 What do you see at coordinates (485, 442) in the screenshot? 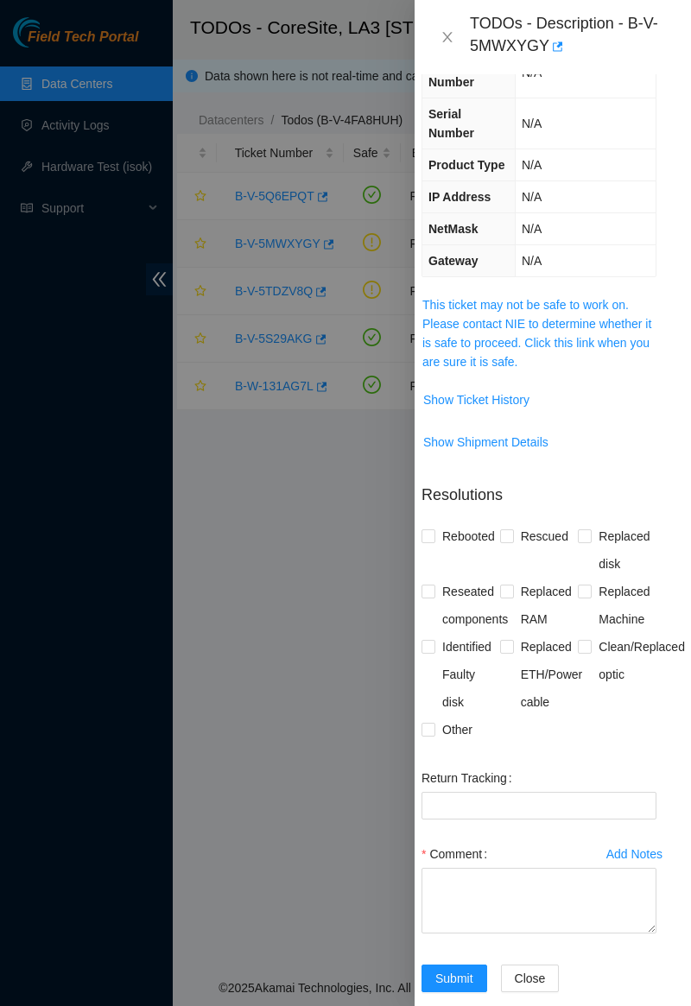
I see `button: Show Shipment Details` at bounding box center [485, 442].